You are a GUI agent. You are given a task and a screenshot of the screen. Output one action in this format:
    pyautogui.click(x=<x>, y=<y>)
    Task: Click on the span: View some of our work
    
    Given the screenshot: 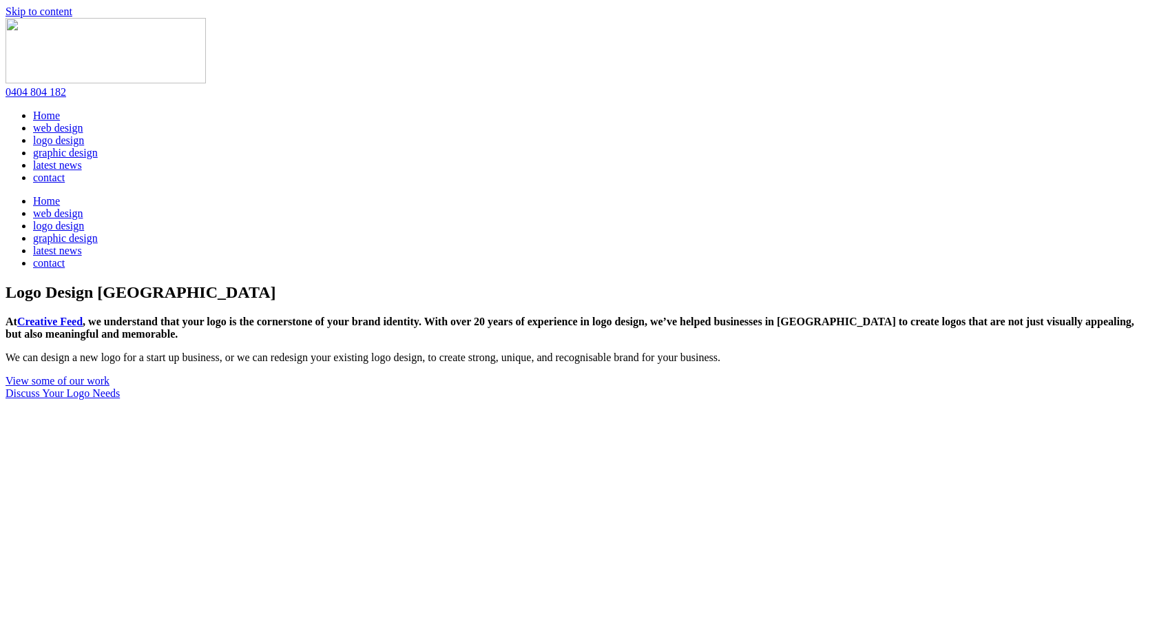 What is the action you would take?
    pyautogui.click(x=57, y=380)
    